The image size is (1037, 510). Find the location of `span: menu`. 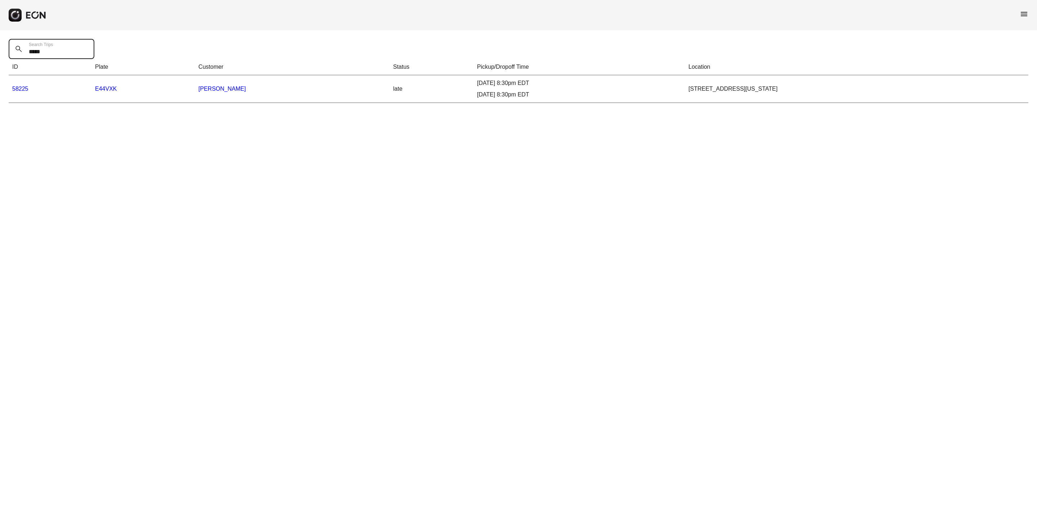

span: menu is located at coordinates (1024, 14).